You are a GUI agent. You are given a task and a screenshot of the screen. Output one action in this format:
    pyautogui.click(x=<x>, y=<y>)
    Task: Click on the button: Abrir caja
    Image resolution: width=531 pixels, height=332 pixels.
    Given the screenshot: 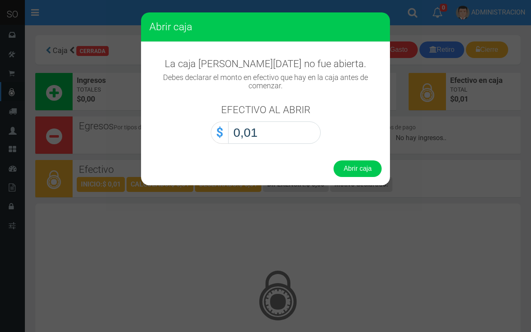 What is the action you would take?
    pyautogui.click(x=358, y=169)
    